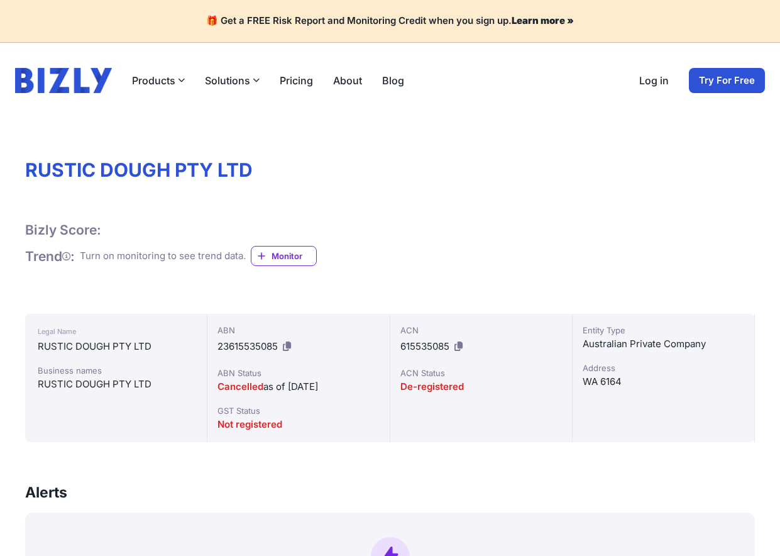 The height and width of the screenshot is (556, 780). Describe the element at coordinates (663, 368) in the screenshot. I see `div: Address` at that location.